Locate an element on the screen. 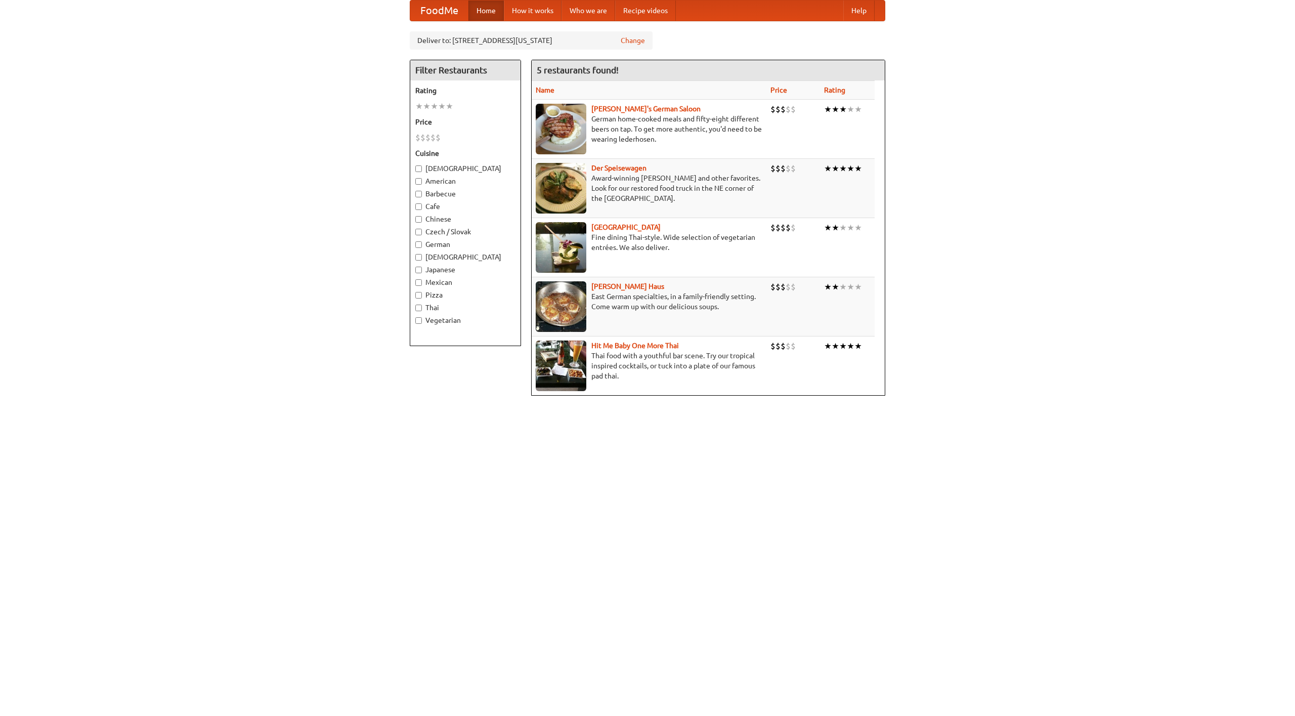 The image size is (1295, 716). input: Mexican is located at coordinates (418, 282).